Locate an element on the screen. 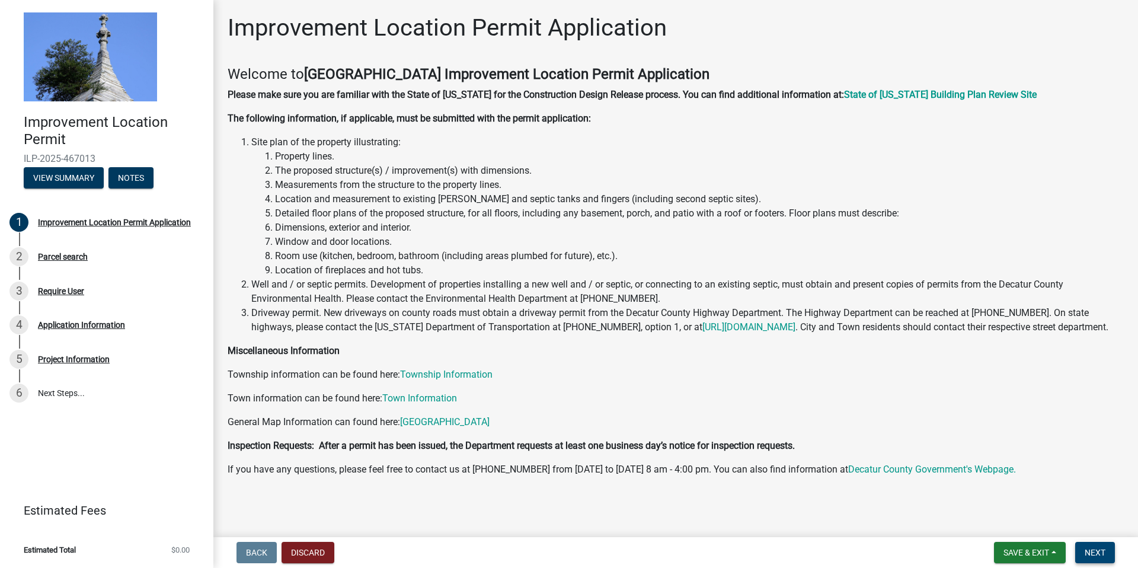  div: 2 is located at coordinates (19, 257).